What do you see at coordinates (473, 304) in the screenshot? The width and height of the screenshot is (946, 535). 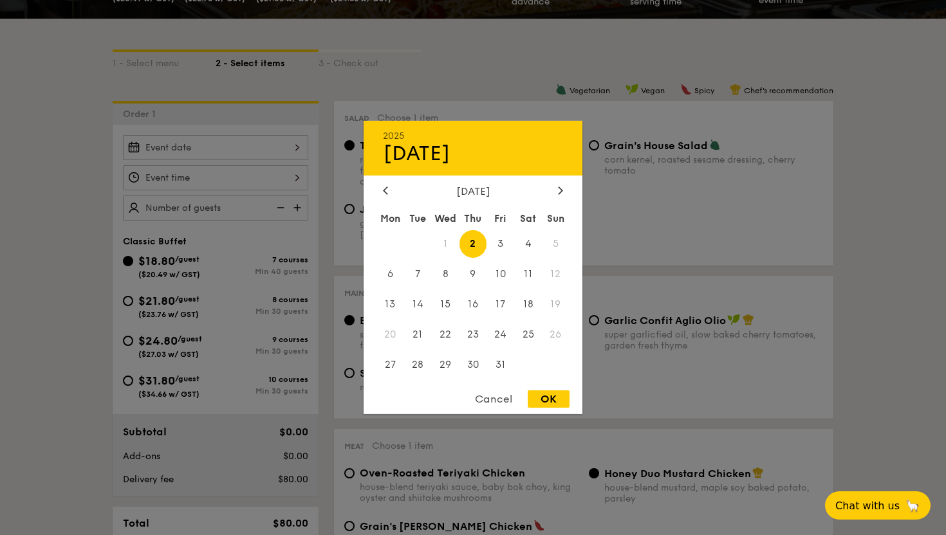 I see `span: 16` at bounding box center [473, 304].